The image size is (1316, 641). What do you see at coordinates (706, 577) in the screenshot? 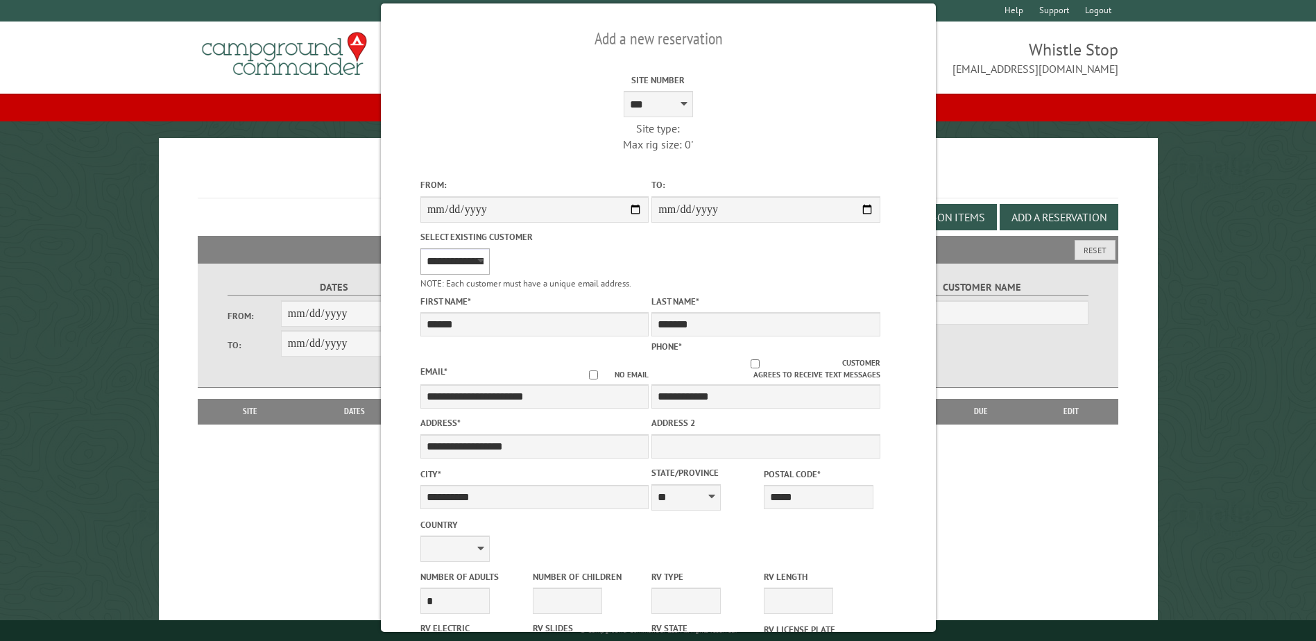
I see `label: RV Type` at bounding box center [706, 577].